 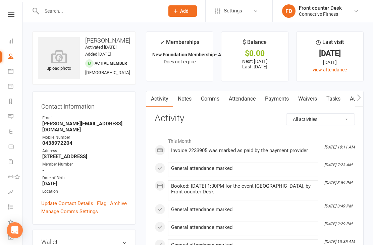 What do you see at coordinates (84, 191) in the screenshot?
I see `div: Location` at bounding box center [84, 191].